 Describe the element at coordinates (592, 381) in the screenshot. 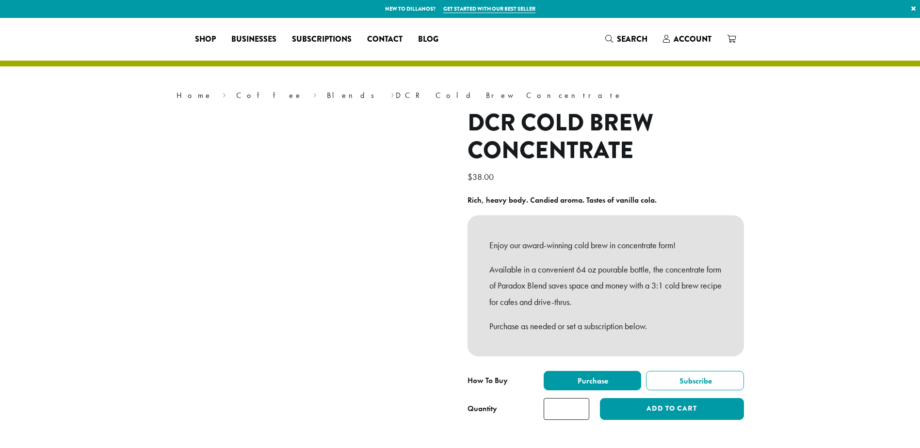

I see `span: Purchase` at that location.